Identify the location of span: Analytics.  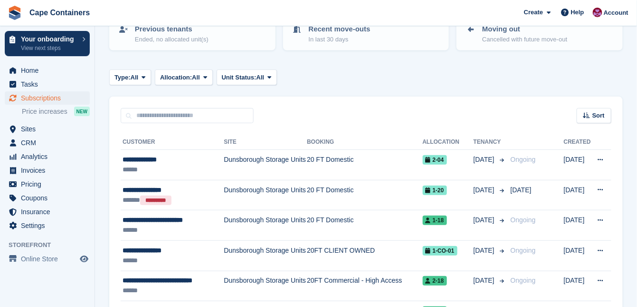
(49, 156).